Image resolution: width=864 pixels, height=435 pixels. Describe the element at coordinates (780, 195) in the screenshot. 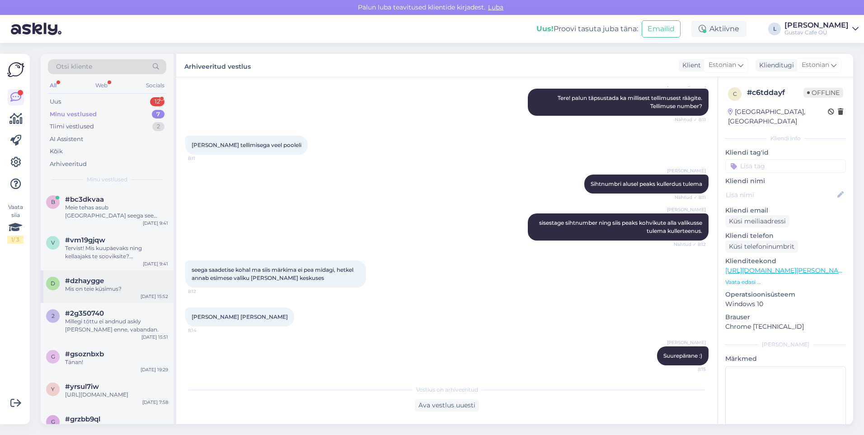

I see `input: Lisa nimi` at that location.